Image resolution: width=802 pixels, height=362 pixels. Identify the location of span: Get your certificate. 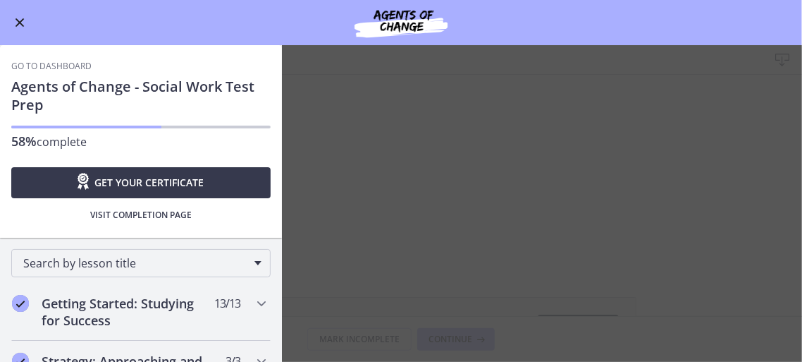
(149, 183).